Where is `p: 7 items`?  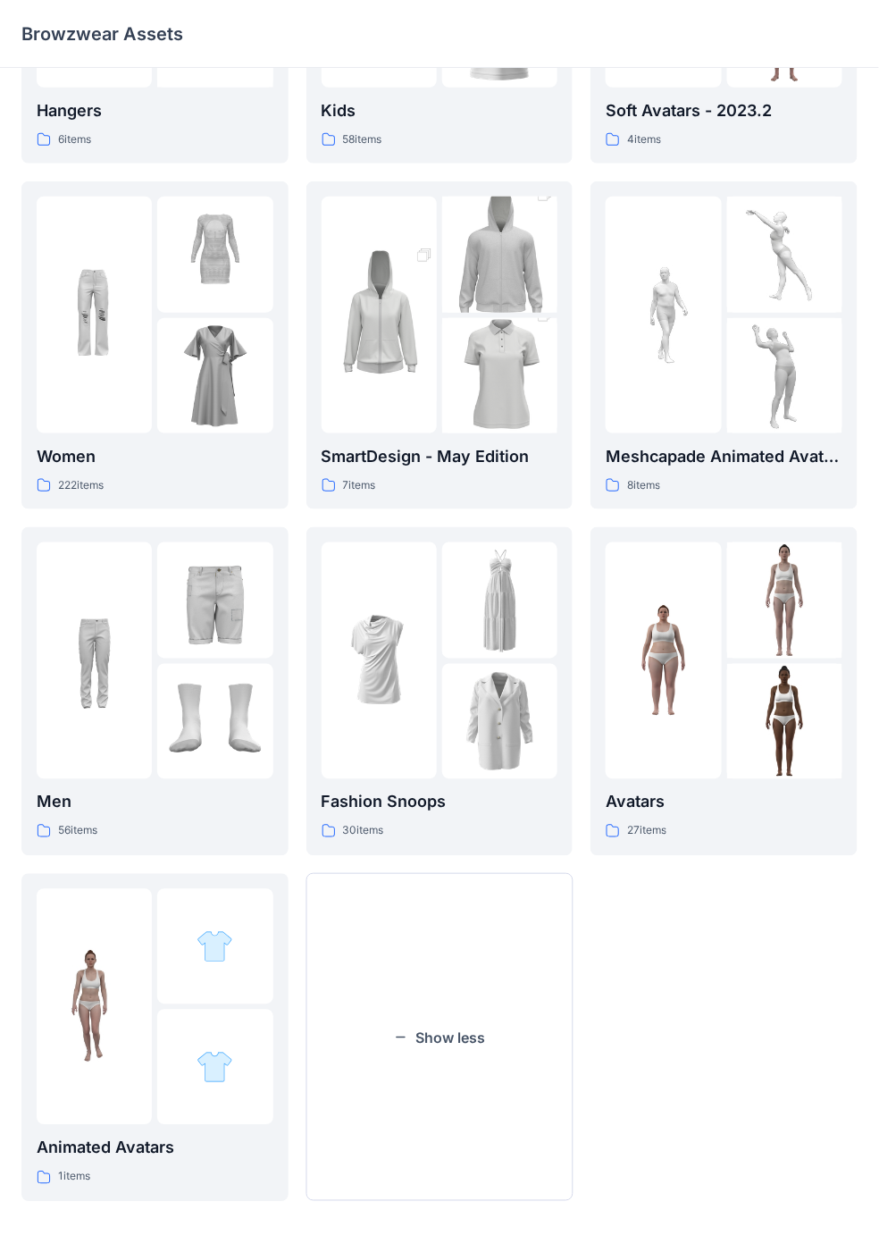 p: 7 items is located at coordinates (359, 485).